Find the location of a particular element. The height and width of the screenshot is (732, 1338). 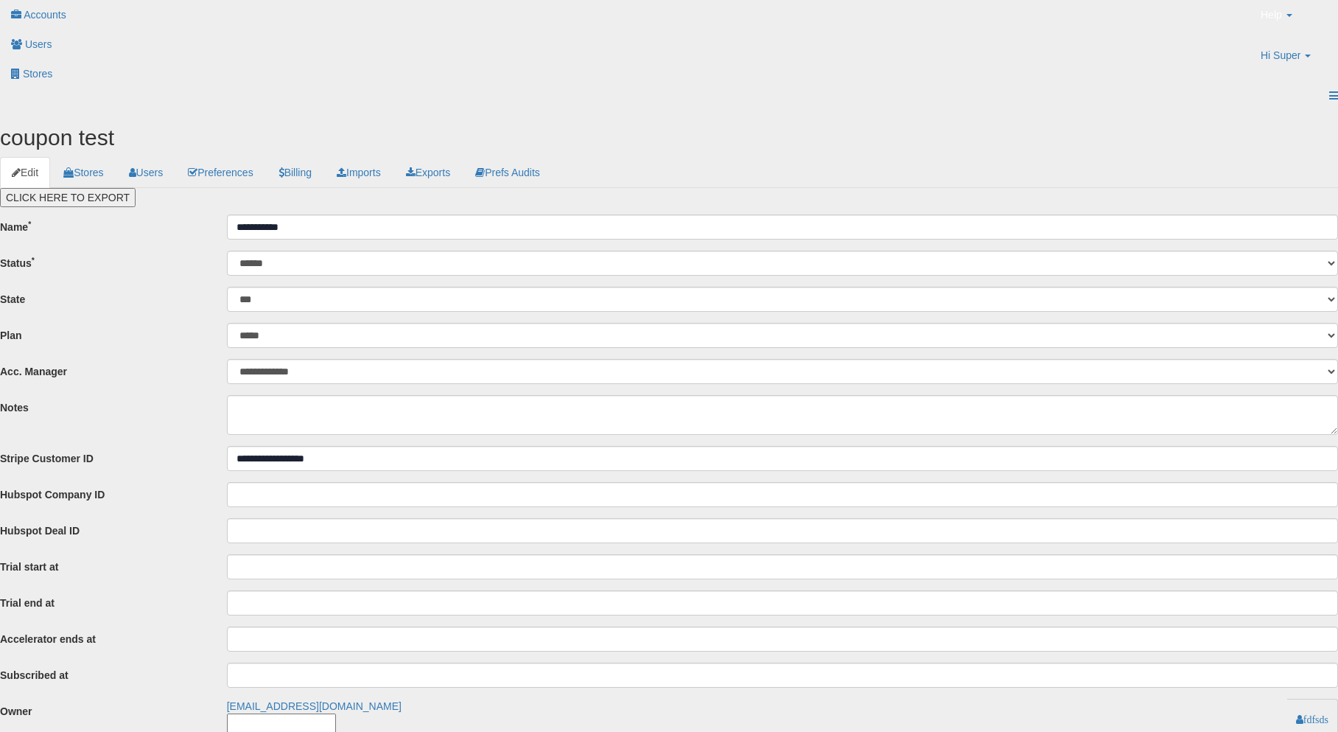

a: Imports is located at coordinates (359, 172).